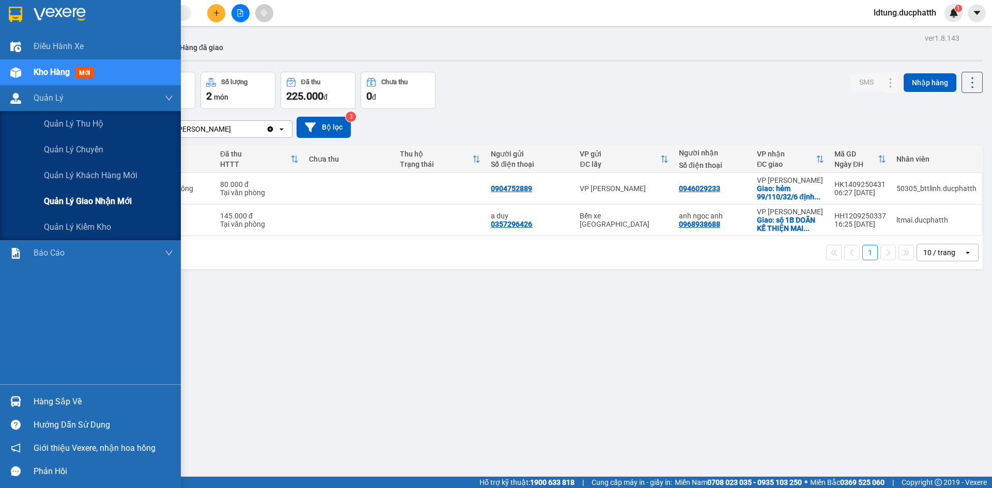  Describe the element at coordinates (84, 73) in the screenshot. I see `span: mới` at that location.